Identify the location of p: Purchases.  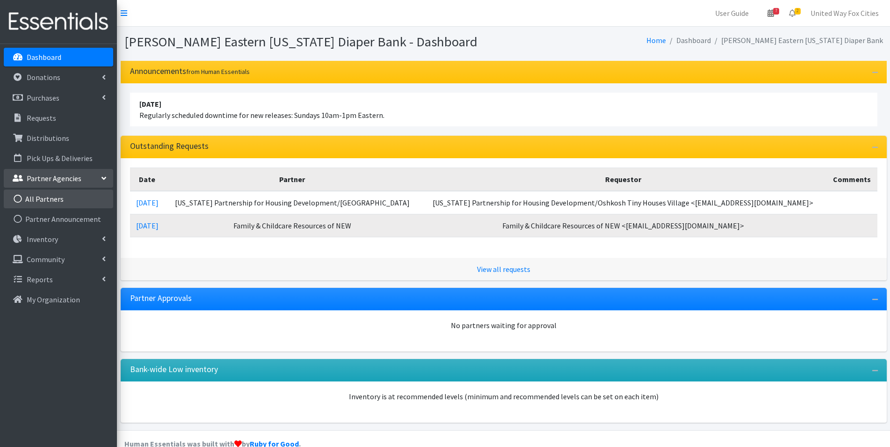
(43, 98).